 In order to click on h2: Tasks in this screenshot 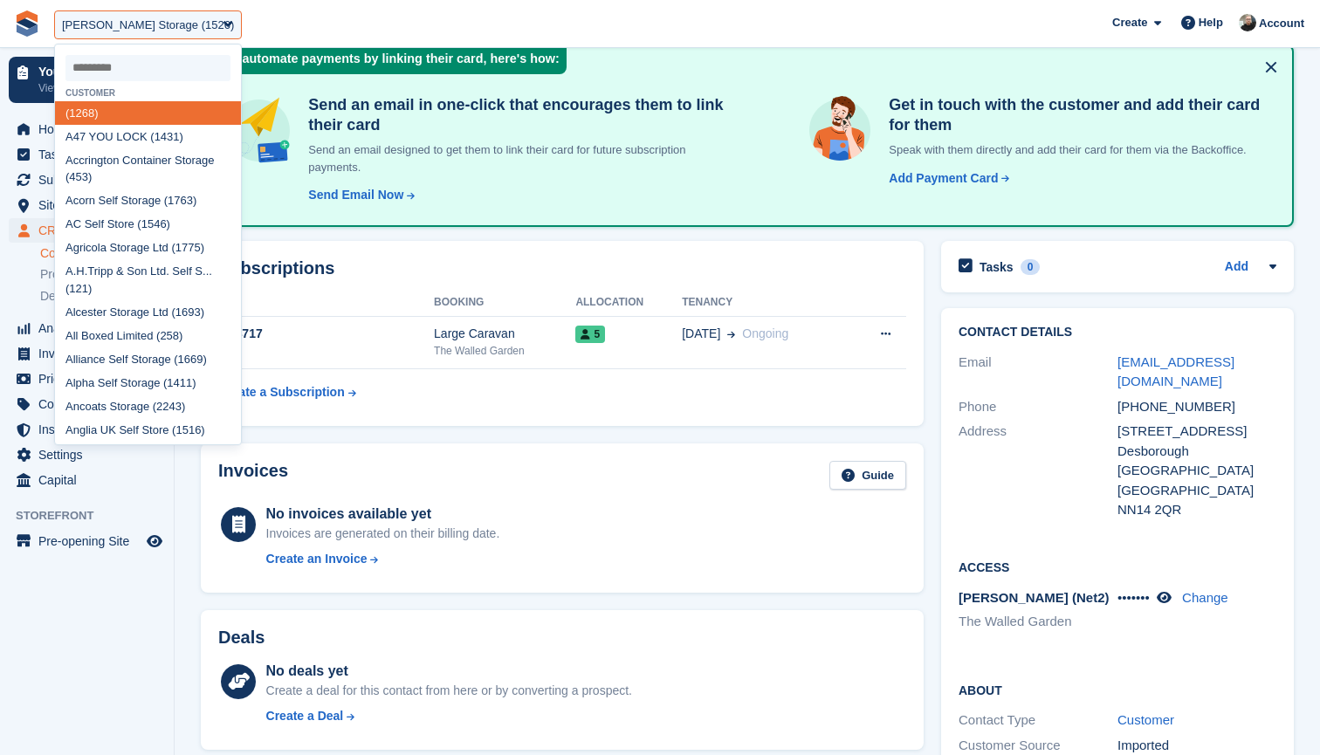, I will do `click(996, 267)`.